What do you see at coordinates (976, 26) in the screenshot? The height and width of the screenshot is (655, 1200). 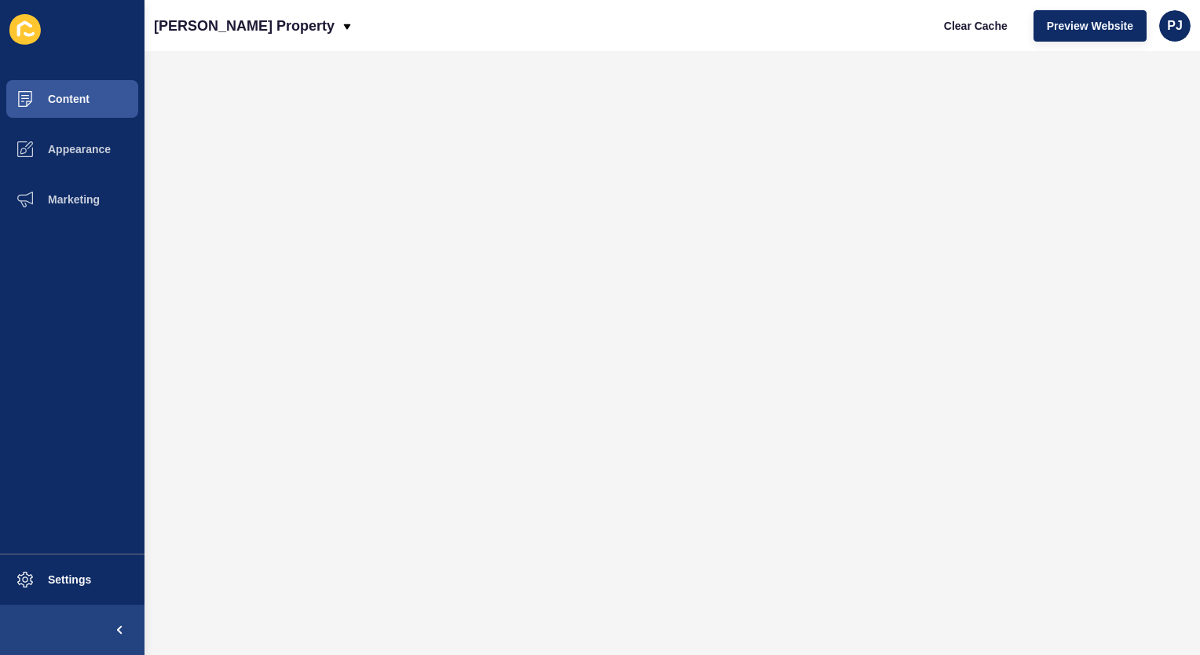 I see `button: Clear Cache` at bounding box center [976, 26].